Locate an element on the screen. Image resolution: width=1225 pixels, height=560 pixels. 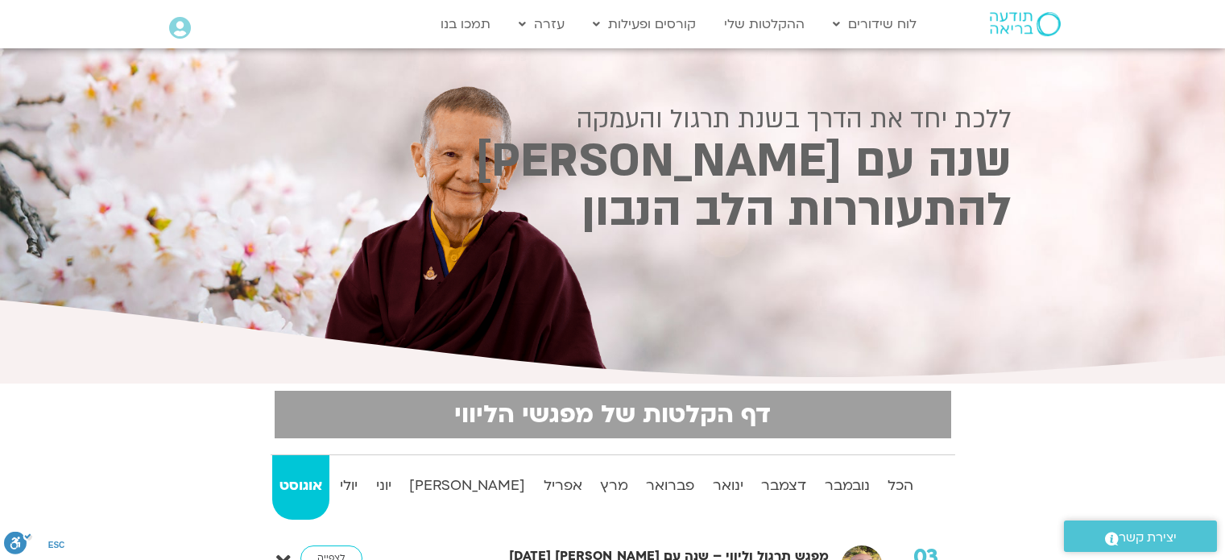
strong: מרץ is located at coordinates (613, 485).